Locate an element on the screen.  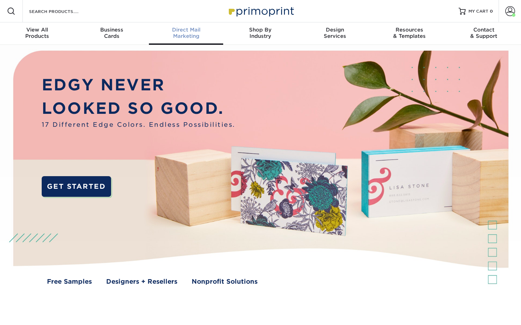
div: & Templates is located at coordinates (409, 33).